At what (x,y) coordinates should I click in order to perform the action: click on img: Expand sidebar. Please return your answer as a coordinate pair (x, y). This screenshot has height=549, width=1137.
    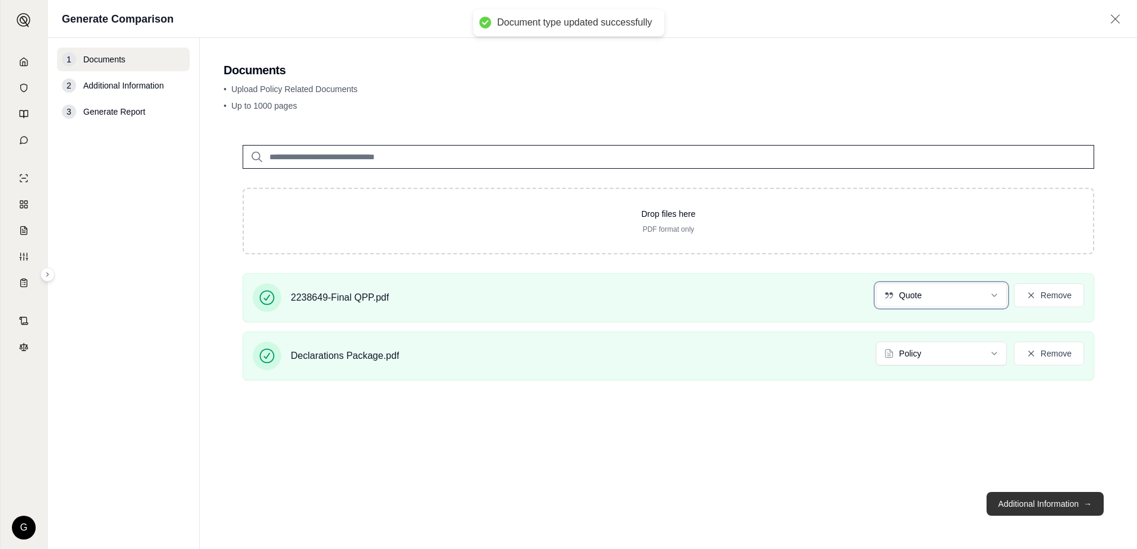
    Looking at the image, I should click on (24, 20).